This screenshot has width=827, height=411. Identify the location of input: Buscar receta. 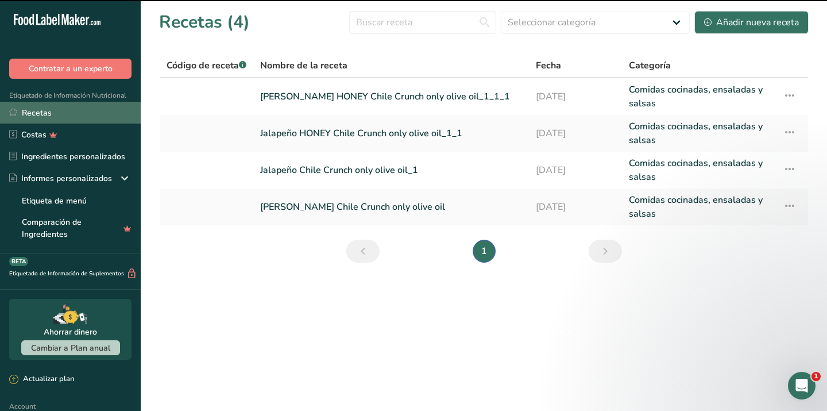
(423, 22).